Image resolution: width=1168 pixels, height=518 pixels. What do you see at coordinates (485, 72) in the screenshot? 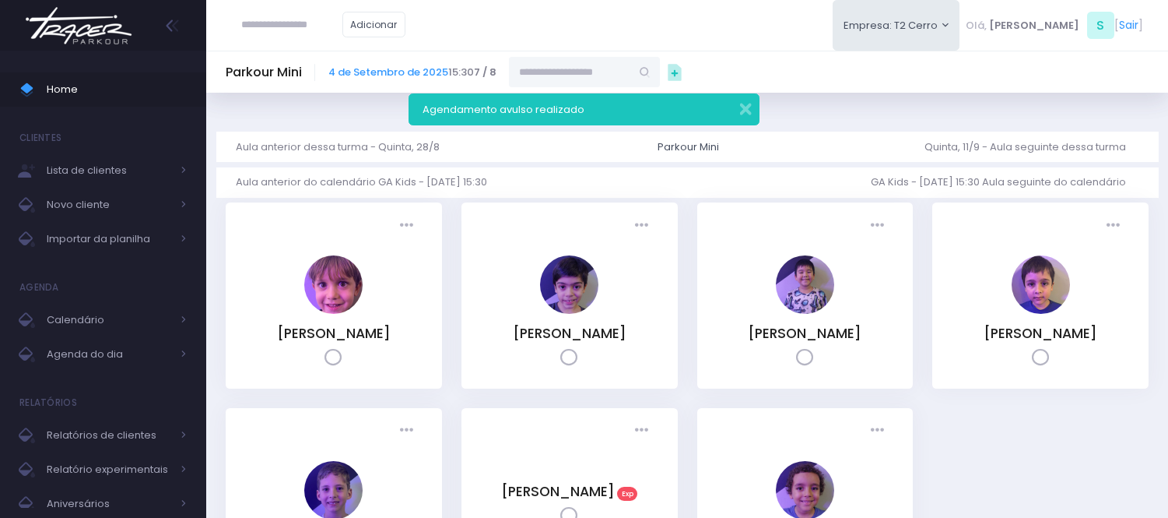
I see `strong: 7 / 8` at bounding box center [485, 72].